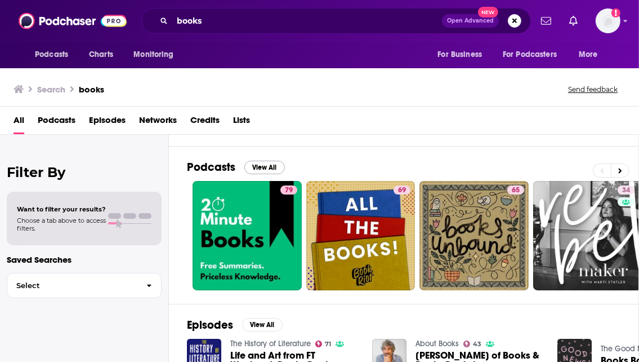  Describe the element at coordinates (437, 343) in the screenshot. I see `a: About Books` at that location.